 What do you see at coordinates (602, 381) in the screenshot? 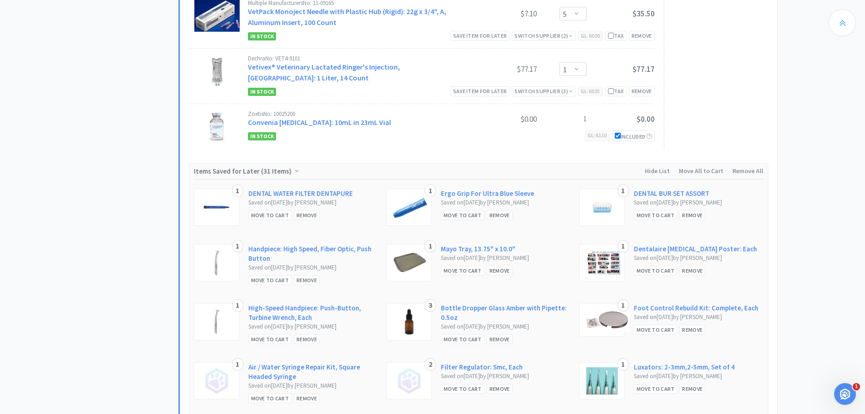
I see `img: 4229c2da6340470c9552f007c58e190d_301063.png` at bounding box center [602, 381].